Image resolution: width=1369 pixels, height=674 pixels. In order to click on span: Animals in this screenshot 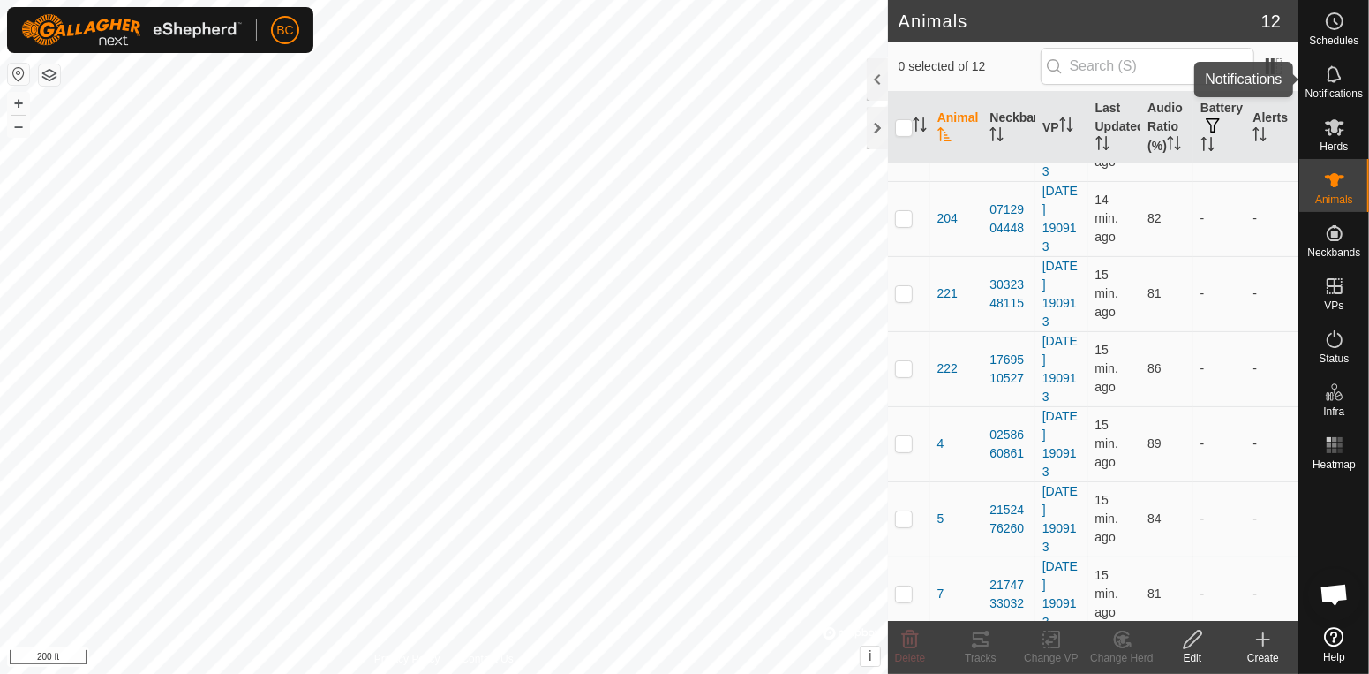, I will do `click(1334, 200)`.